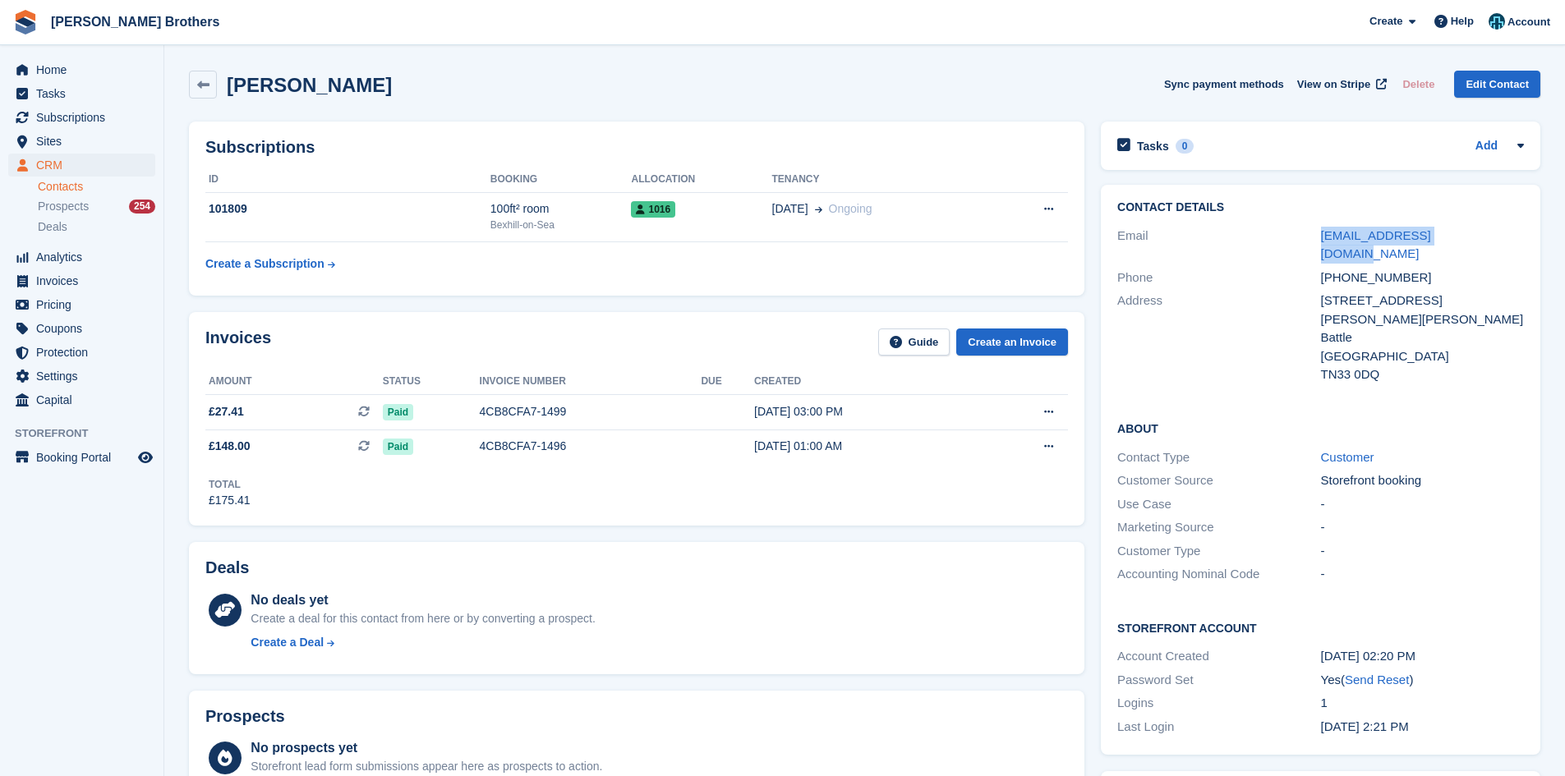  Describe the element at coordinates (85, 117) in the screenshot. I see `span: Subscriptions` at that location.